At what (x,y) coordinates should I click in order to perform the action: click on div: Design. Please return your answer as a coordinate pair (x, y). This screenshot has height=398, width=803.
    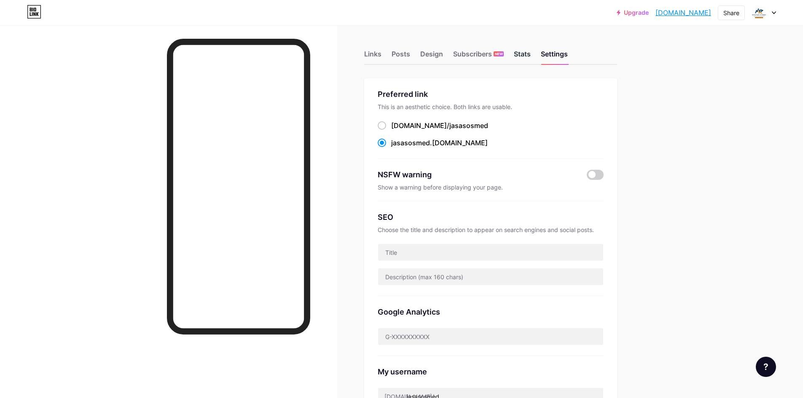
    Looking at the image, I should click on (432, 56).